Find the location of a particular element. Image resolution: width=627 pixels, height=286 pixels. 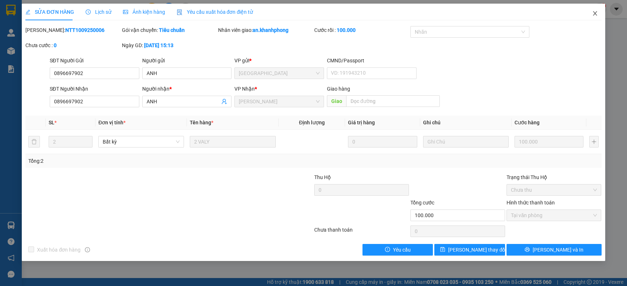

span: SL is located at coordinates (52, 123).